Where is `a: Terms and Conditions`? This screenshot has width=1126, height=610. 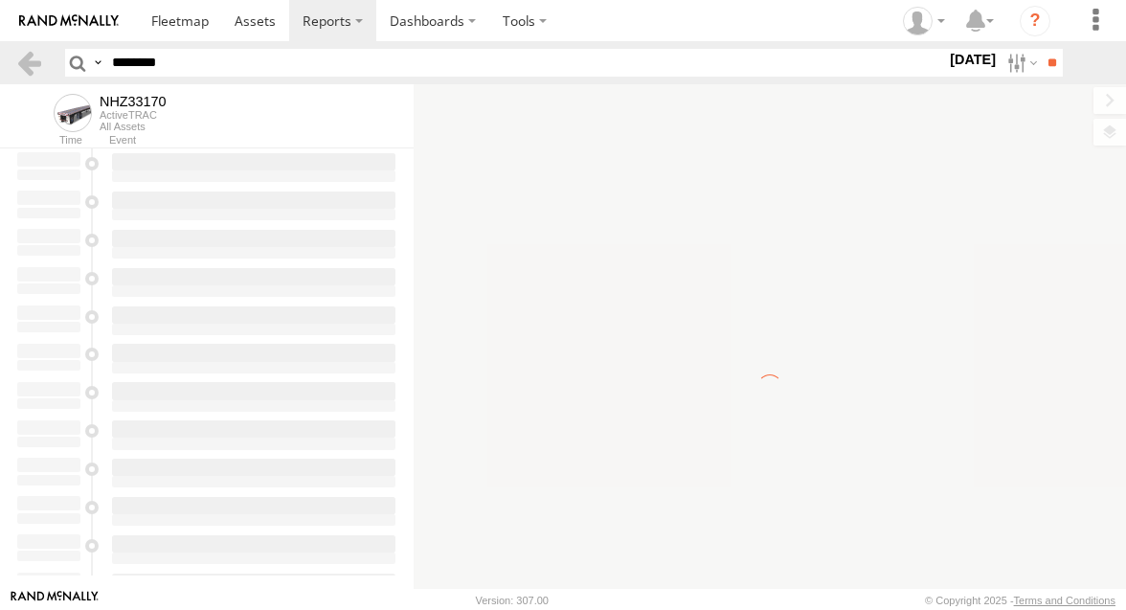
a: Terms and Conditions is located at coordinates (1064, 600).